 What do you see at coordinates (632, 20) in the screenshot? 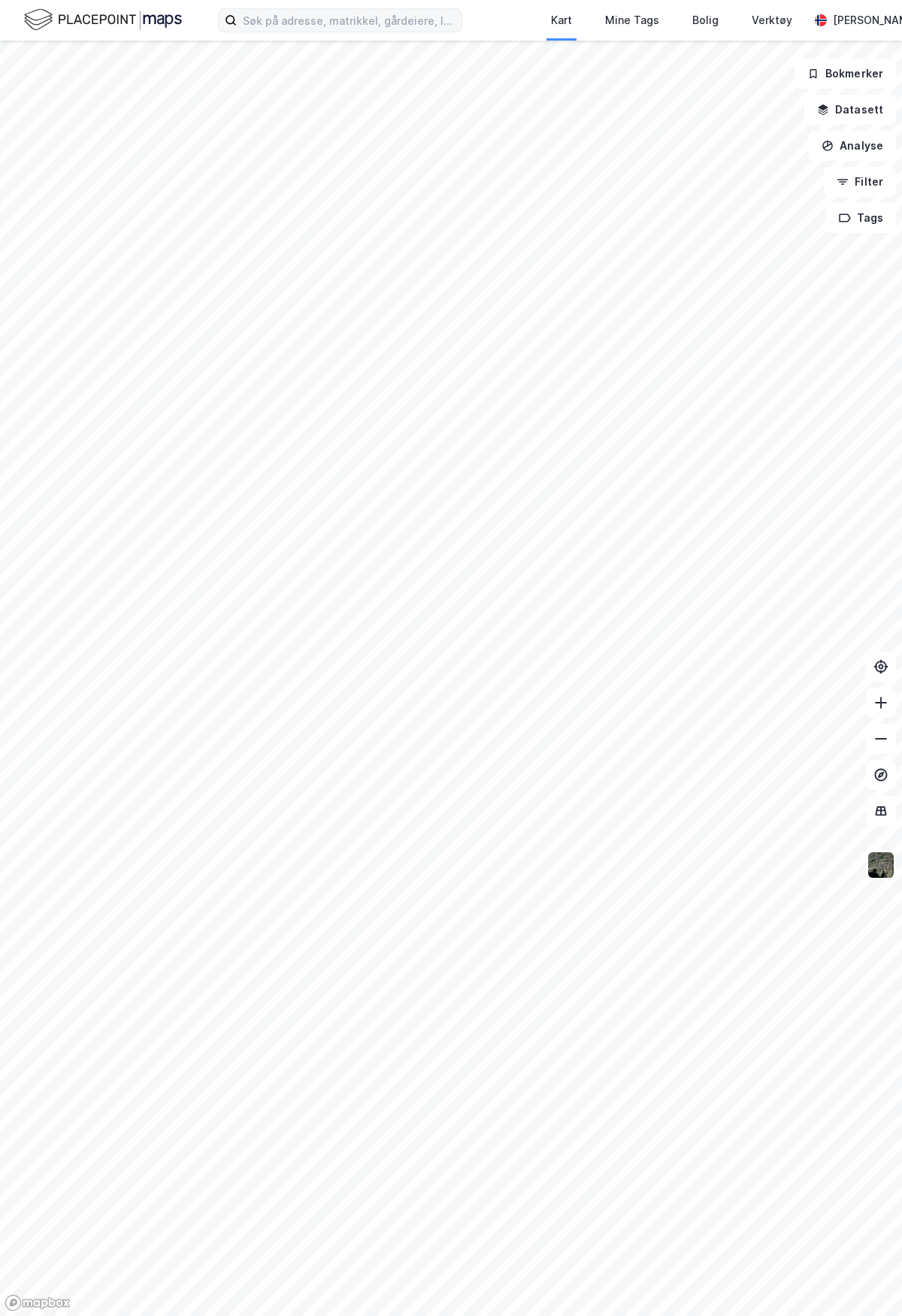
I see `div: Mine Tags` at bounding box center [632, 20].